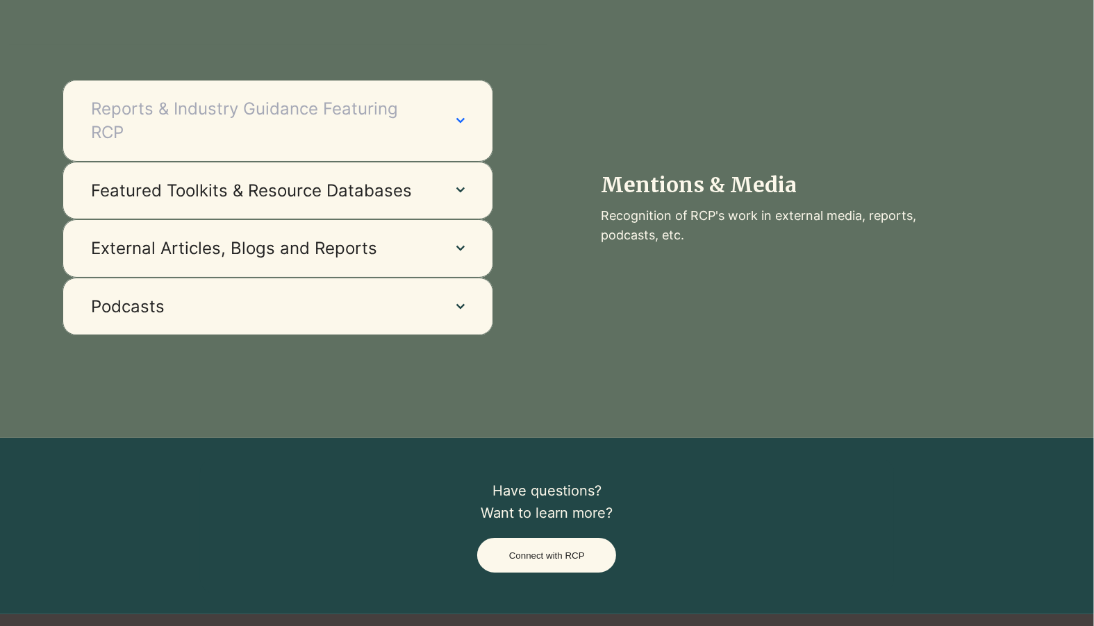 The width and height of the screenshot is (1094, 626). Describe the element at coordinates (547, 491) in the screenshot. I see `p: Have questions?` at that location.